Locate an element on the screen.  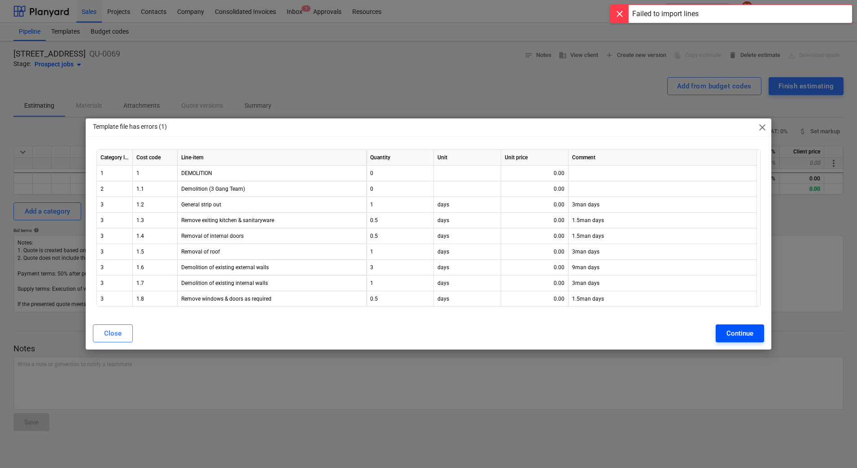
div: Removal of roof is located at coordinates (272, 252).